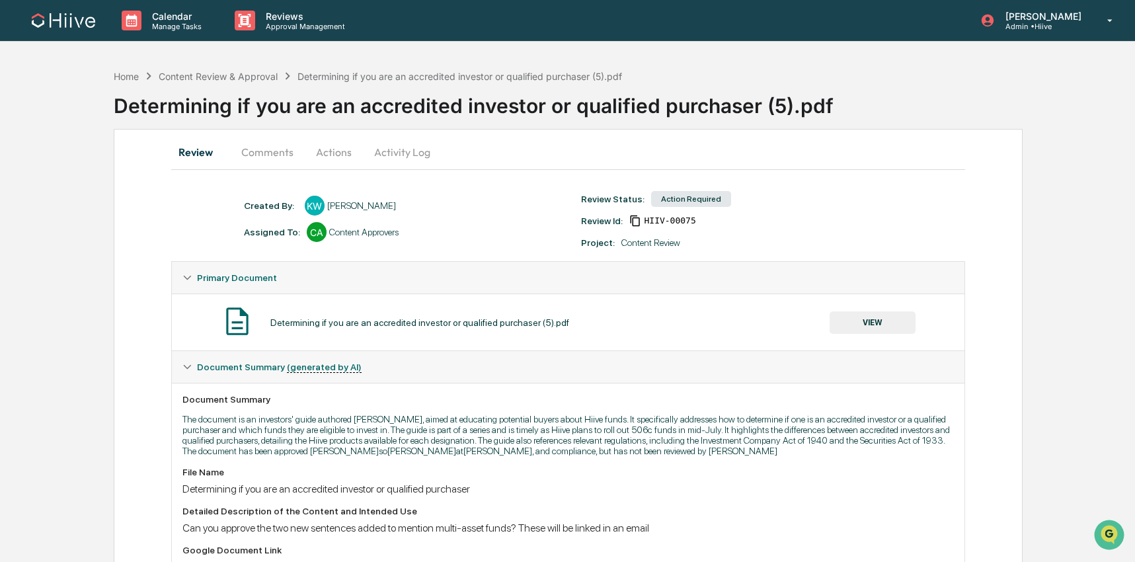 This screenshot has height=562, width=1135. What do you see at coordinates (334, 152) in the screenshot?
I see `button: Actions` at bounding box center [334, 152].